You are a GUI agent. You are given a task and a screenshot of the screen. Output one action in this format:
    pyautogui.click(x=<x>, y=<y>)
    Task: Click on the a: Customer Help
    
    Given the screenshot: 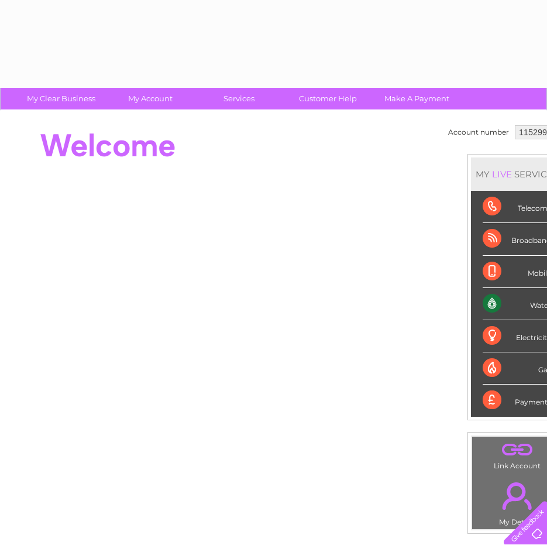 What is the action you would take?
    pyautogui.click(x=328, y=98)
    